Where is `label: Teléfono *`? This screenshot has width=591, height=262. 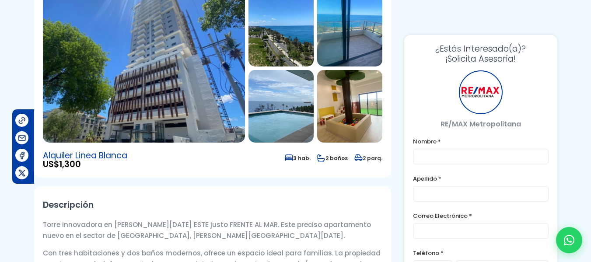 label: Teléfono * is located at coordinates (481, 253).